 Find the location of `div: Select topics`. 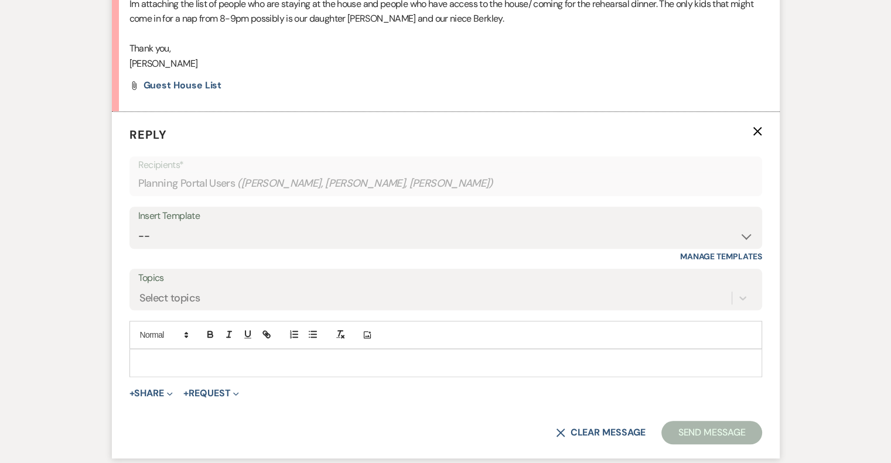

div: Select topics is located at coordinates (170, 298).